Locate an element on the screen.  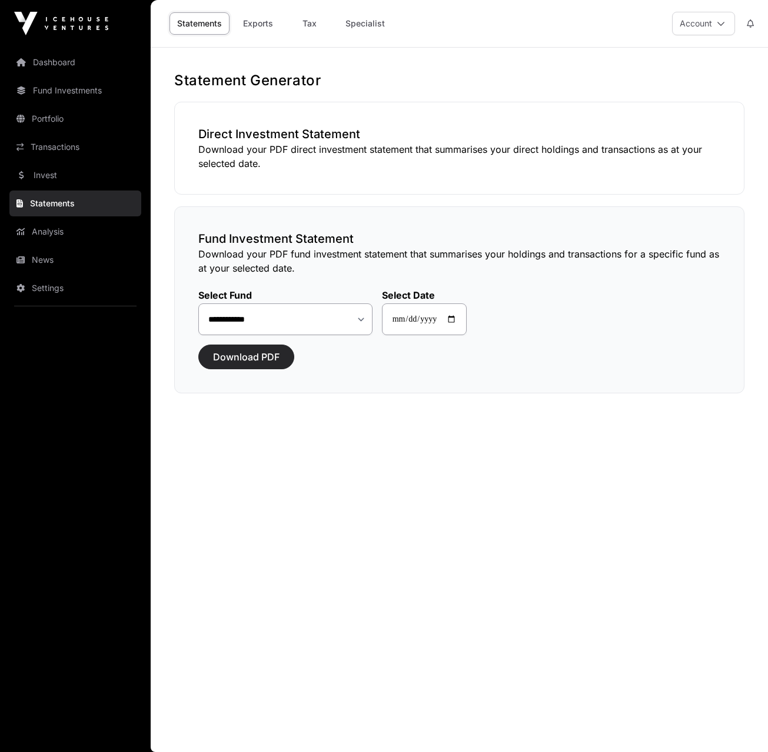
a: Invest is located at coordinates (75, 175).